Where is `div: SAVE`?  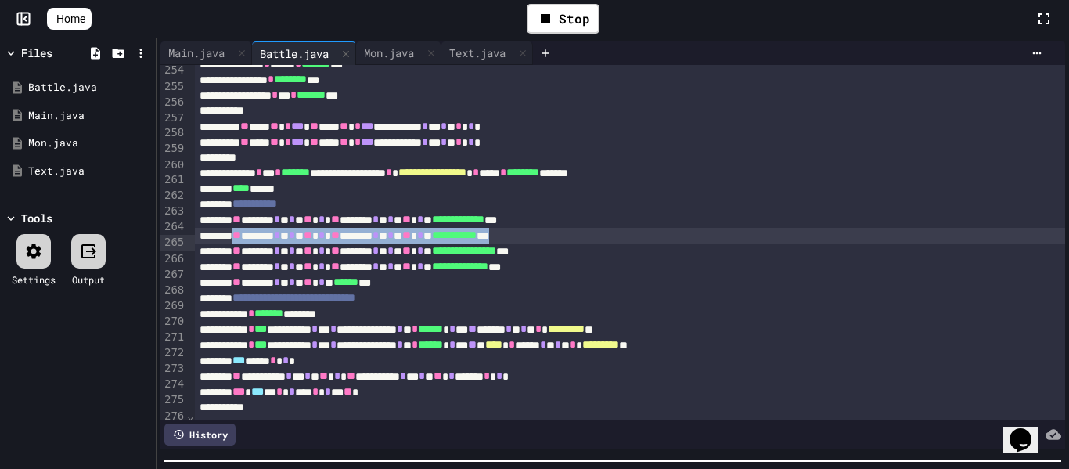 div: SAVE is located at coordinates (534, 451).